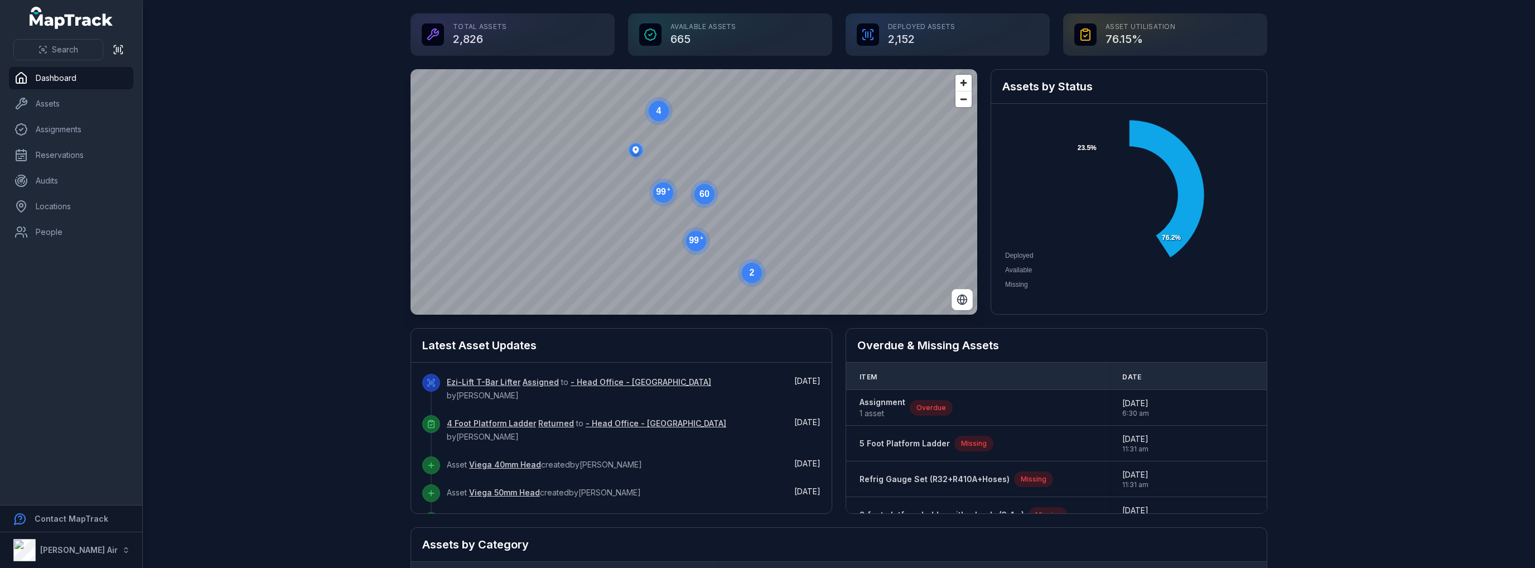 This screenshot has width=1535, height=568. I want to click on a: Viega 40mm Head, so click(505, 465).